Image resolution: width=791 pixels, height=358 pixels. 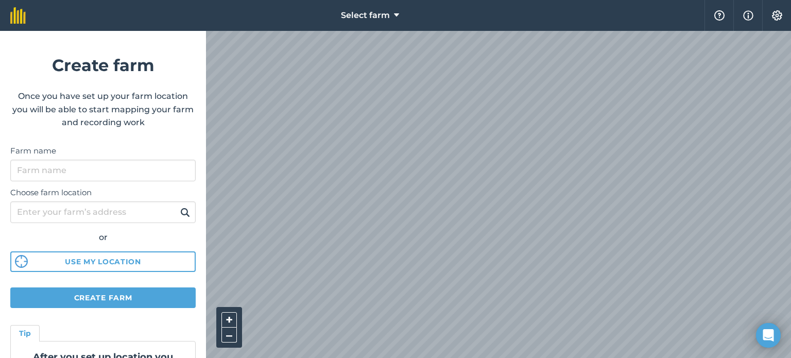 I want to click on label: Farm name, so click(x=103, y=151).